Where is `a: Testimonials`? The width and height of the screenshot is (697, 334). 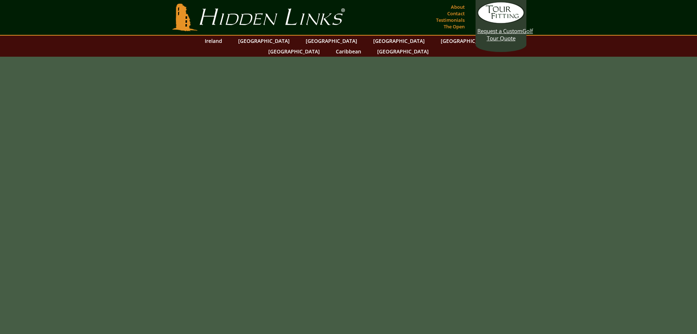 a: Testimonials is located at coordinates (450, 20).